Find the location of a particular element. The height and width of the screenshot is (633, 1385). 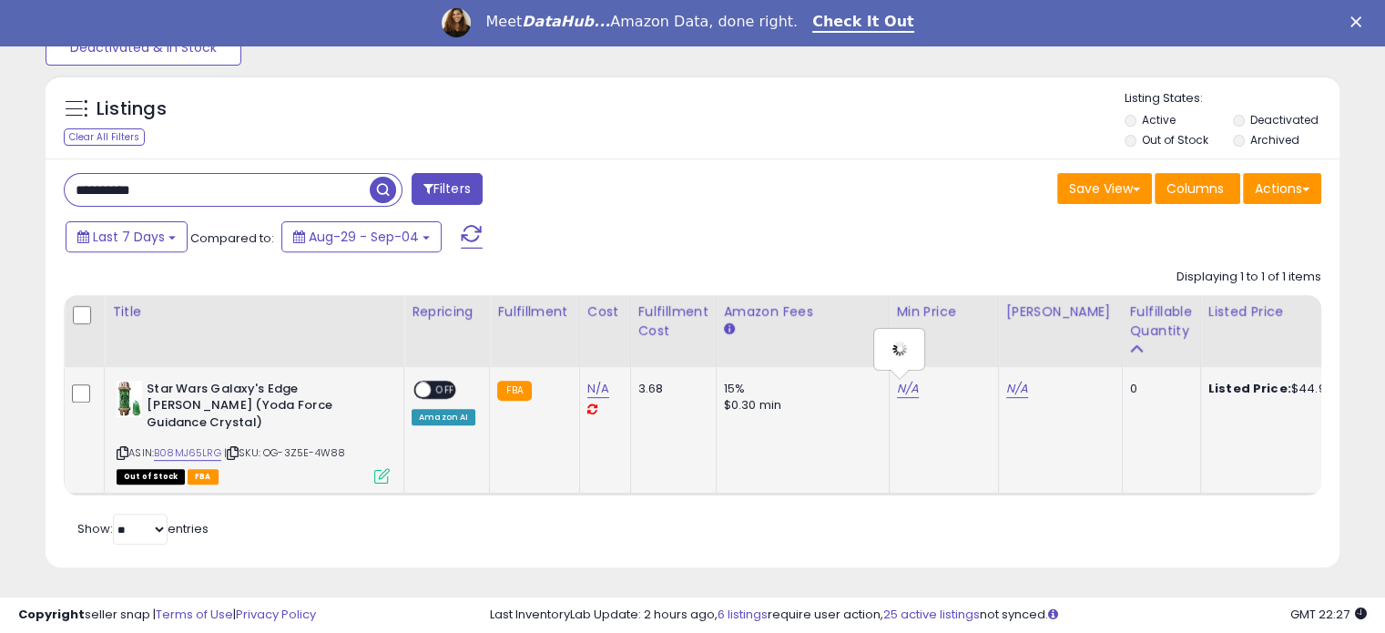

button: Columns is located at coordinates (1198, 189).